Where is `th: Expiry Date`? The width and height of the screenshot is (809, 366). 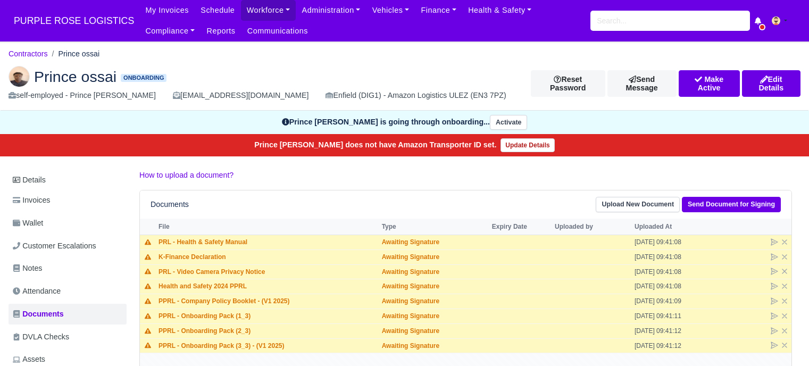 th: Expiry Date is located at coordinates (520, 226).